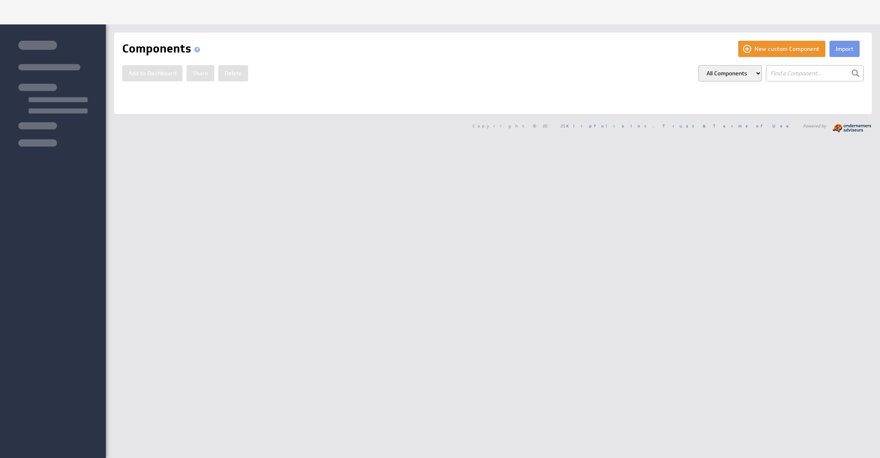 Image resolution: width=880 pixels, height=458 pixels. Describe the element at coordinates (729, 126) in the screenshot. I see `a: Trust & Terms of Use` at that location.